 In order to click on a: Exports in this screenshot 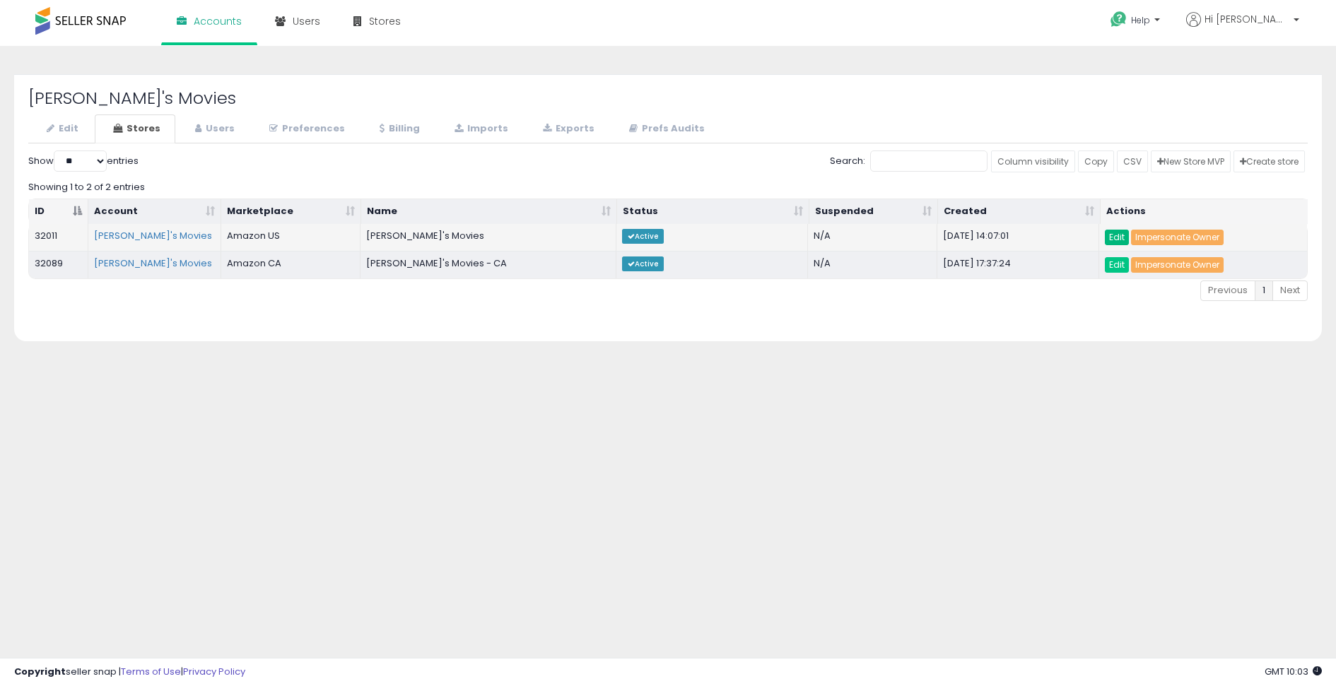, I will do `click(567, 129)`.